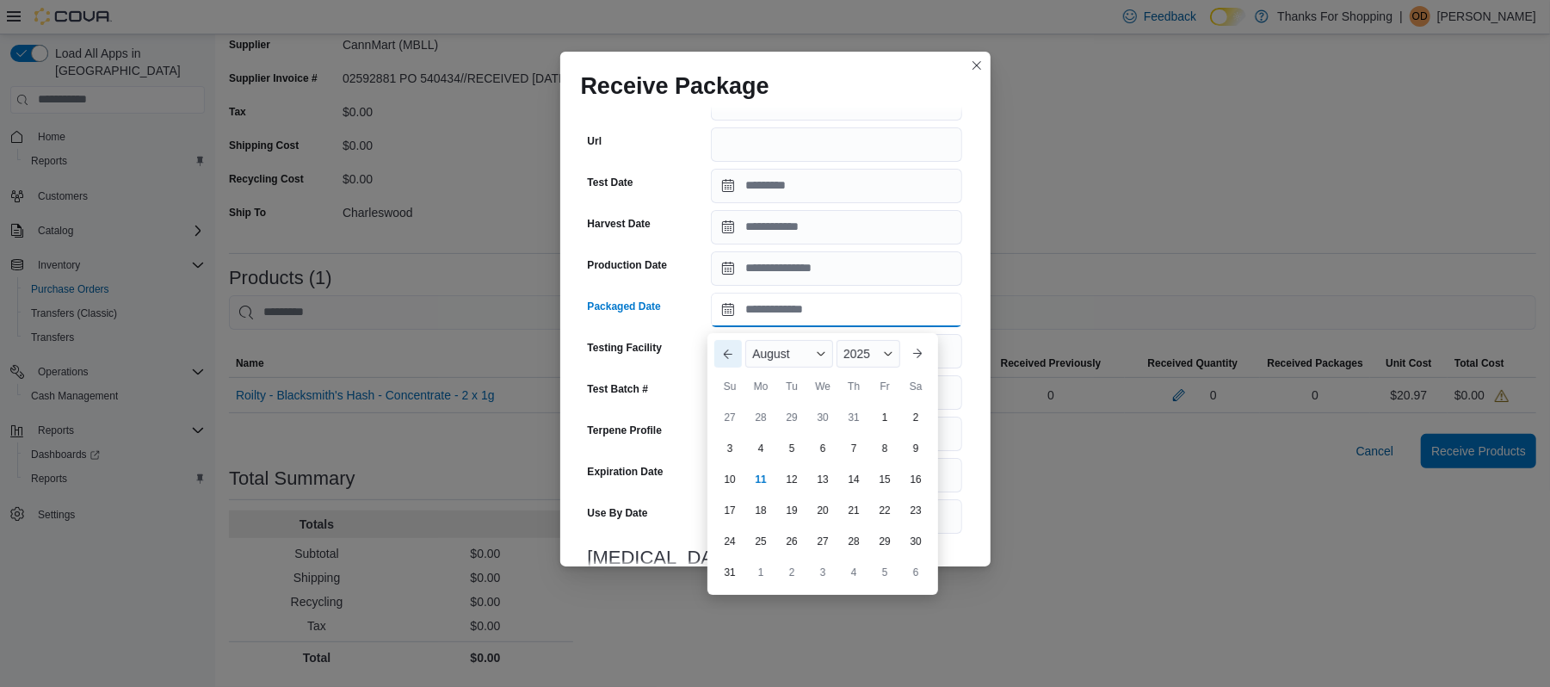 The image size is (1550, 687). What do you see at coordinates (885, 386) in the screenshot?
I see `div: Fr` at bounding box center [885, 386].